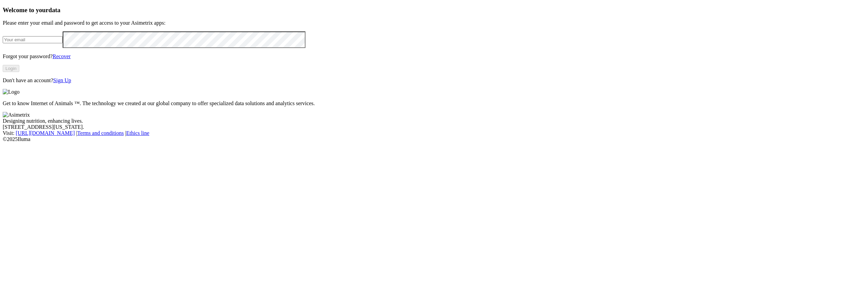 This screenshot has width=867, height=308. What do you see at coordinates (433, 104) in the screenshot?
I see `p: Get to know Internet of Animals ™. The technology we created at our global company to offer speci...` at bounding box center [433, 104].